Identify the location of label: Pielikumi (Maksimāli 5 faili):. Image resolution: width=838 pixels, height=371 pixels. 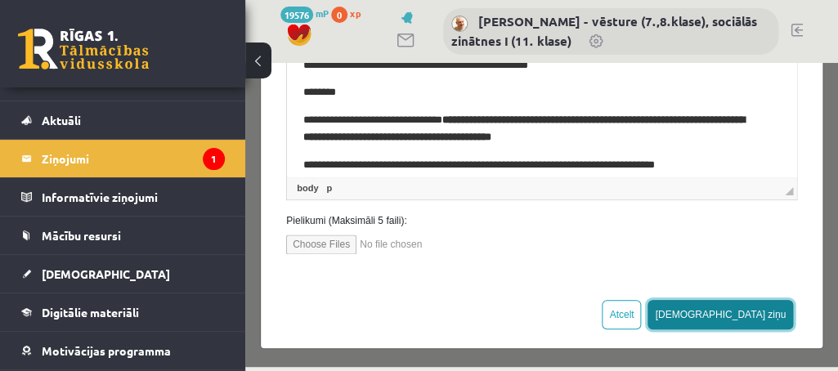
(296, 158).